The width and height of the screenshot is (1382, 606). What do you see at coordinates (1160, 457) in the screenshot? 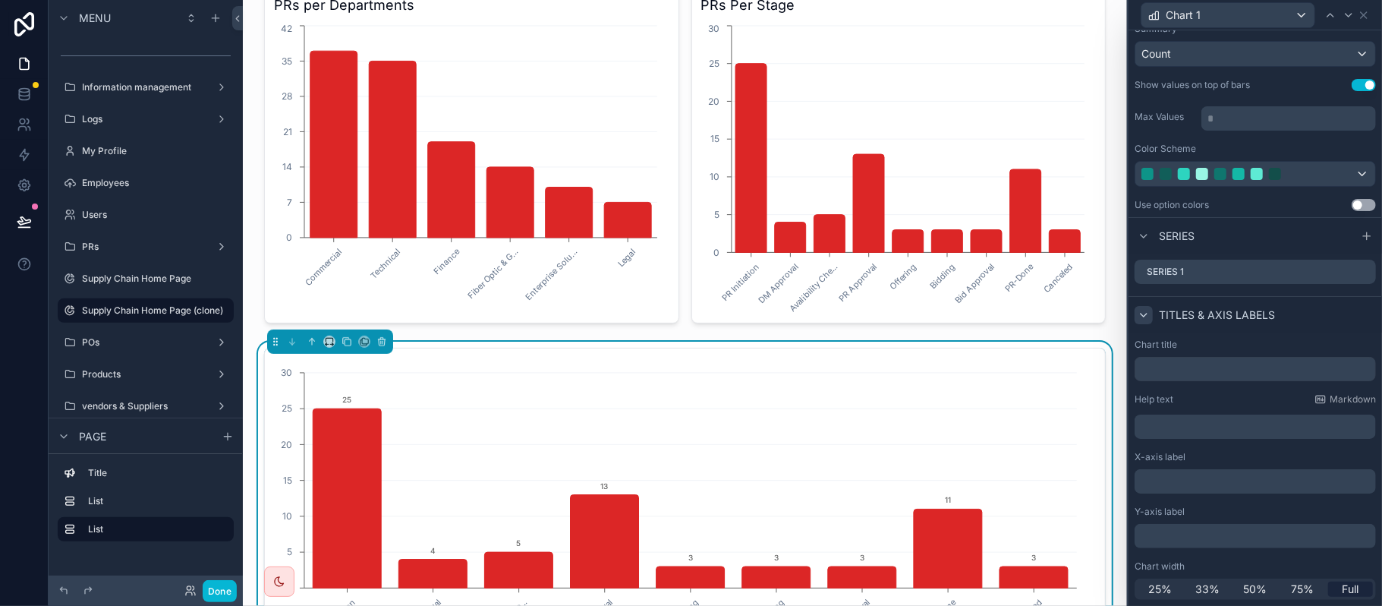
I see `label: X-axis label` at bounding box center [1160, 457].